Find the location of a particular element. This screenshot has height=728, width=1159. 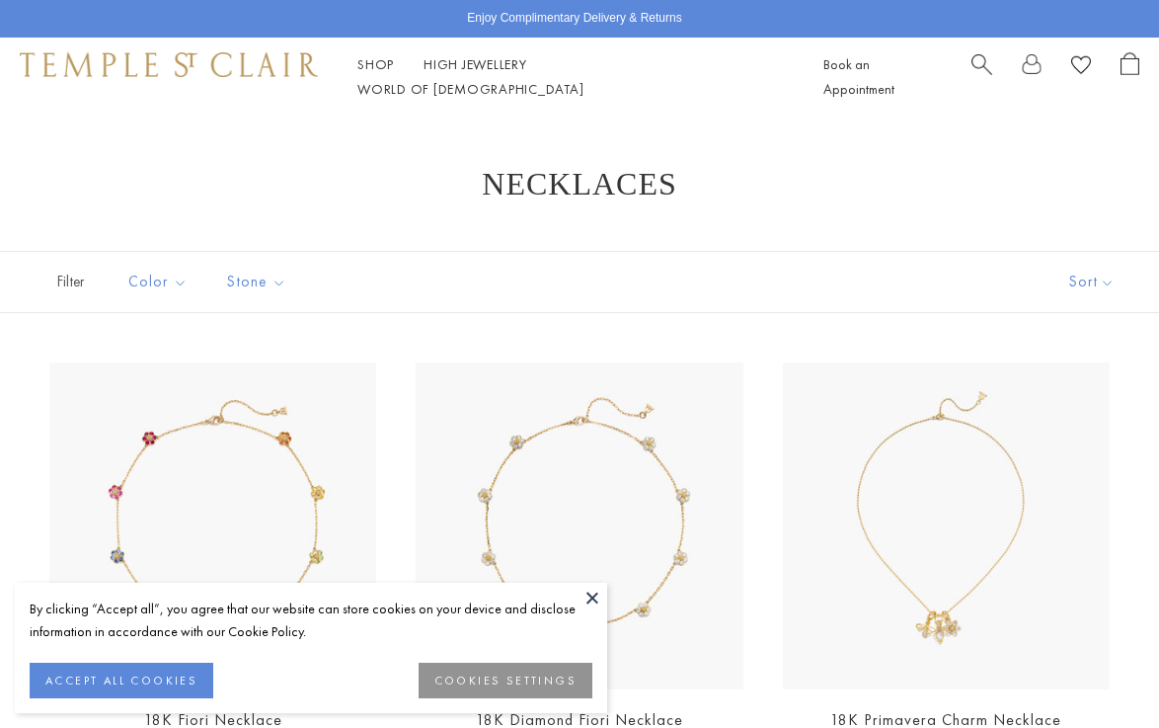

a: View Wishlist is located at coordinates (1081, 67).